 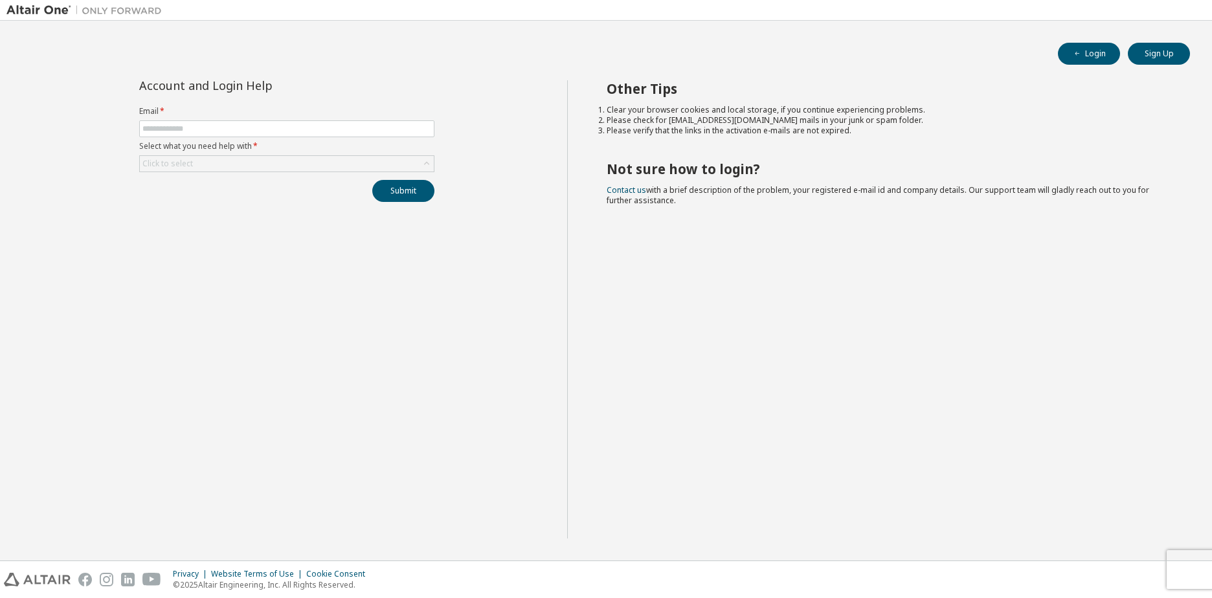 I want to click on img: linkedin.svg, so click(x=128, y=579).